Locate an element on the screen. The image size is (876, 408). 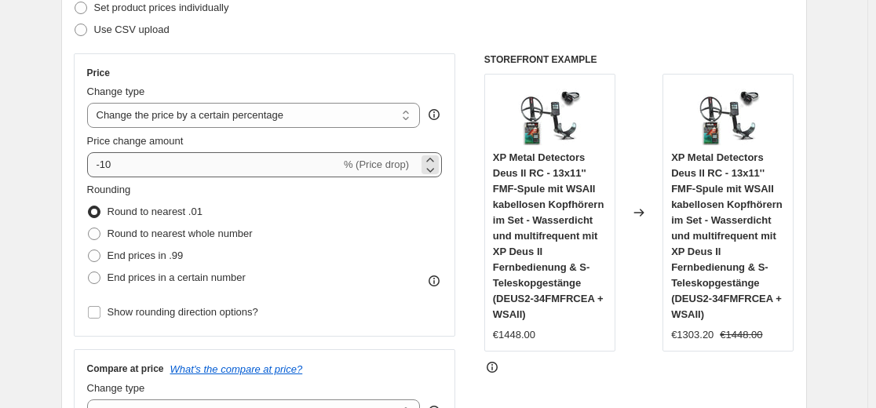
span: Show rounding direction options? is located at coordinates (183, 312).